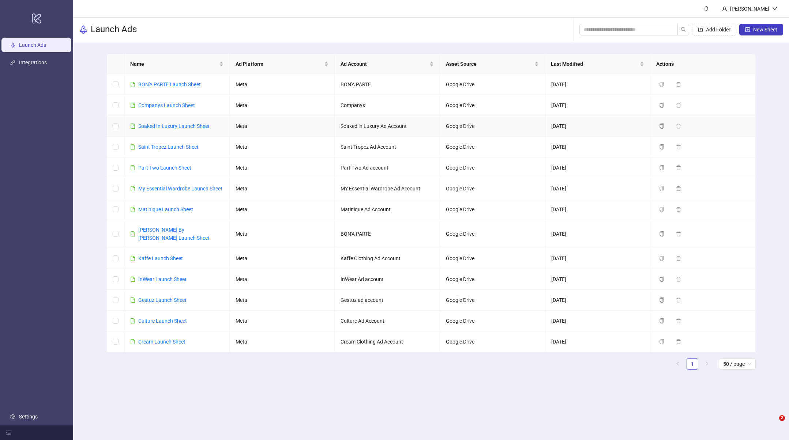 The width and height of the screenshot is (789, 440). Describe the element at coordinates (692, 364) in the screenshot. I see `li: 1` at that location.